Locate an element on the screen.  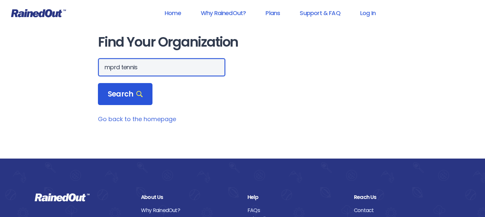
a: FAQs is located at coordinates (296, 211).